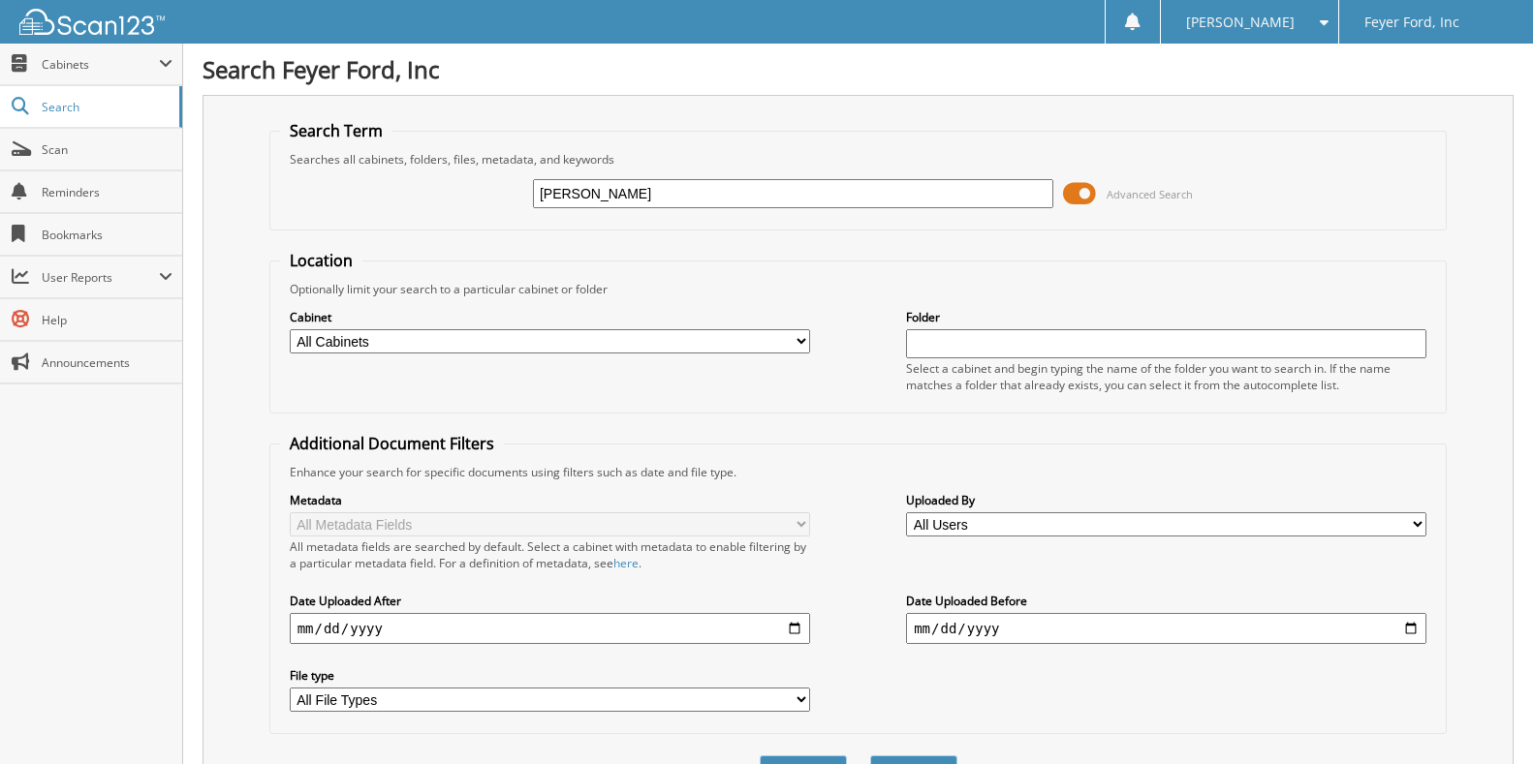 The width and height of the screenshot is (1533, 764). What do you see at coordinates (858, 472) in the screenshot?
I see `div: Enhance your search for specific documents using filters such as date and file type.` at bounding box center [858, 472].